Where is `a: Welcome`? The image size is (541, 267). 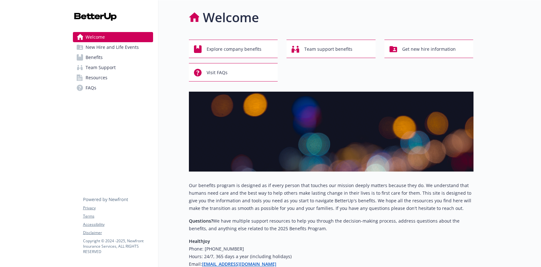
a: Welcome is located at coordinates (113, 37).